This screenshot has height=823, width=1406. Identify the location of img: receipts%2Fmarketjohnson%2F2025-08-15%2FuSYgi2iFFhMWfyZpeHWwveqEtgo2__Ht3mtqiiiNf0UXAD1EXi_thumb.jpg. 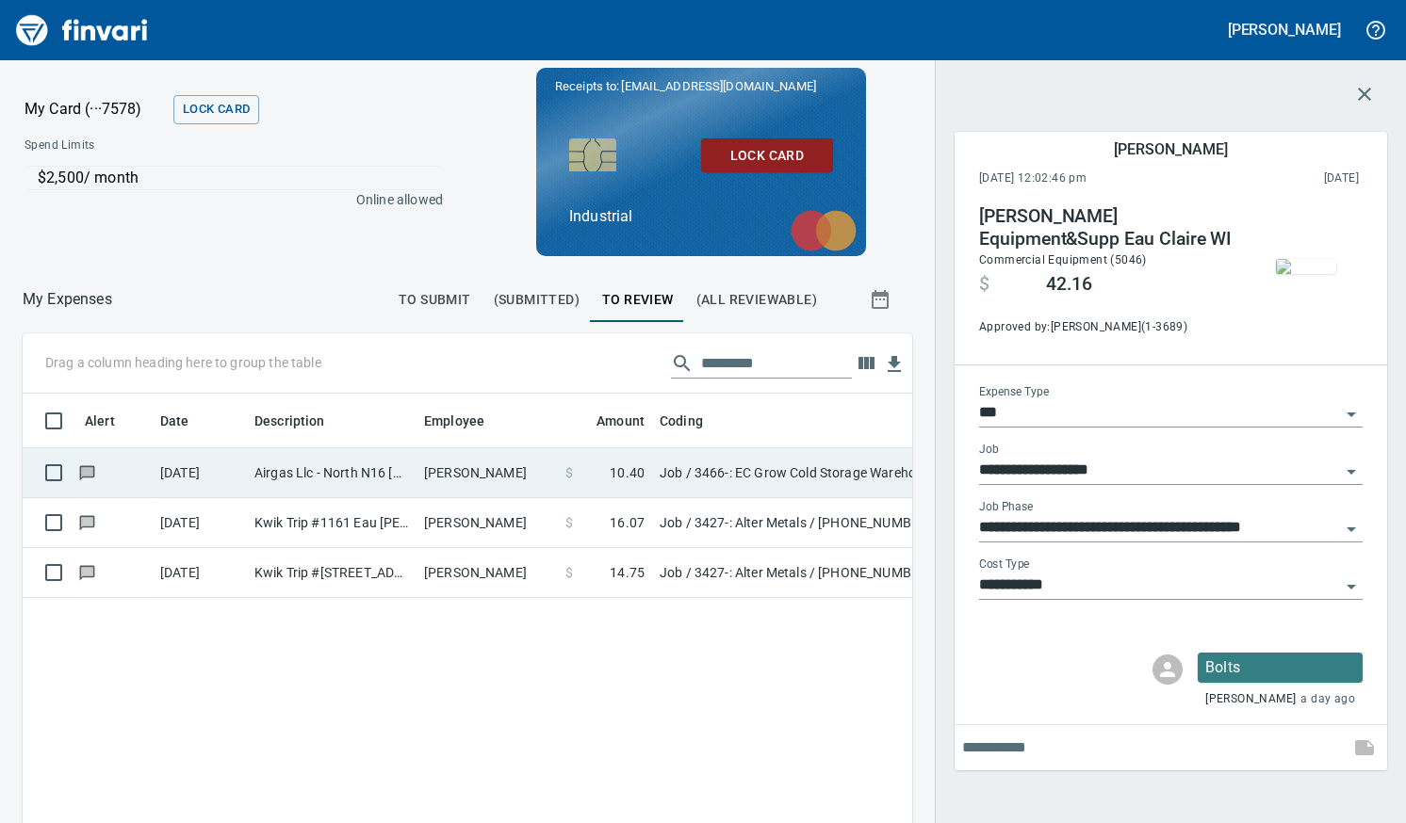
(1306, 267).